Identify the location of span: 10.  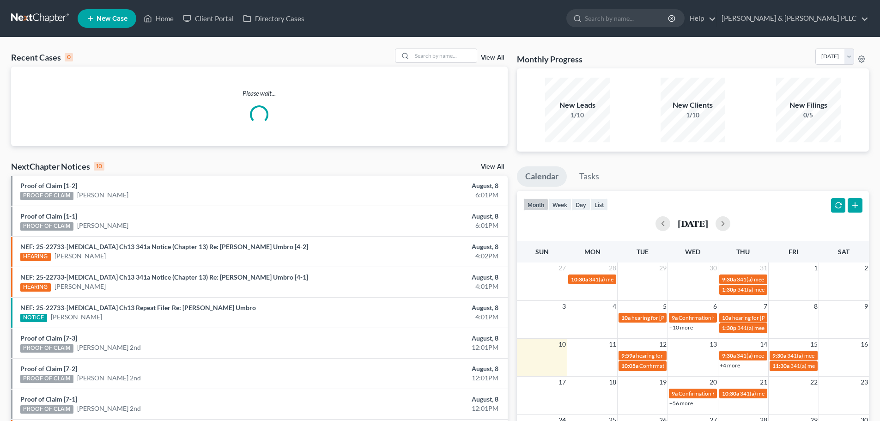
(562, 344).